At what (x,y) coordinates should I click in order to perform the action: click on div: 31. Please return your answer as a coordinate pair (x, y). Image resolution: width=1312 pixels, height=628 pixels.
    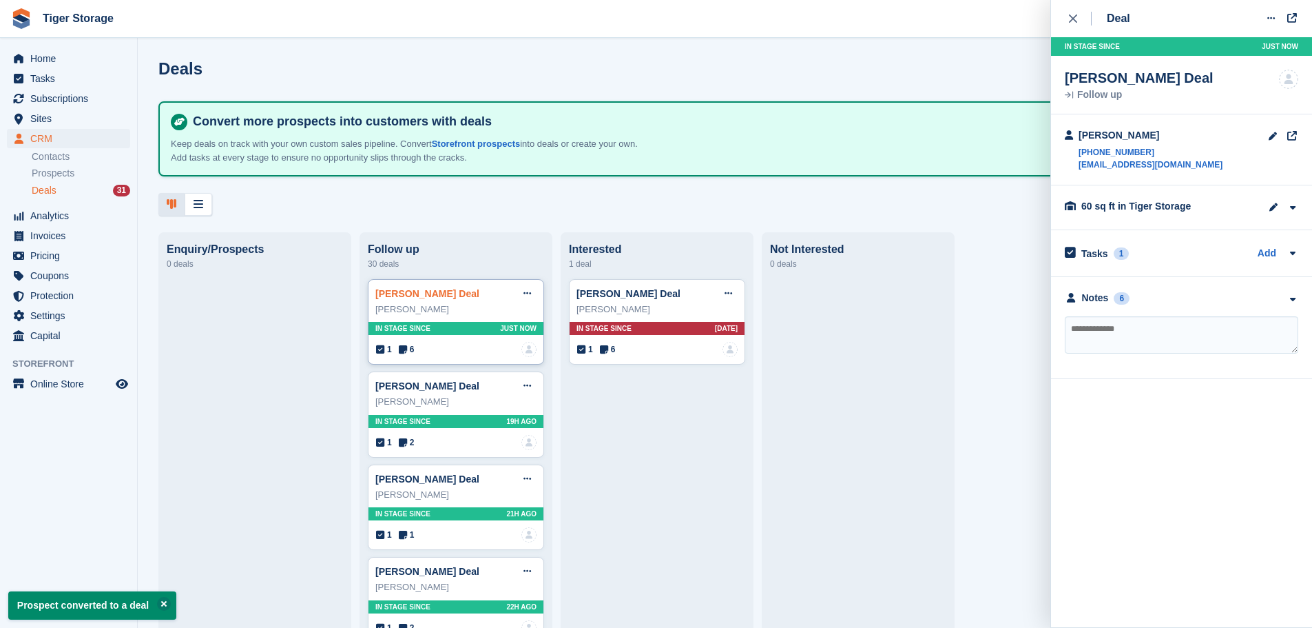
    Looking at the image, I should click on (121, 190).